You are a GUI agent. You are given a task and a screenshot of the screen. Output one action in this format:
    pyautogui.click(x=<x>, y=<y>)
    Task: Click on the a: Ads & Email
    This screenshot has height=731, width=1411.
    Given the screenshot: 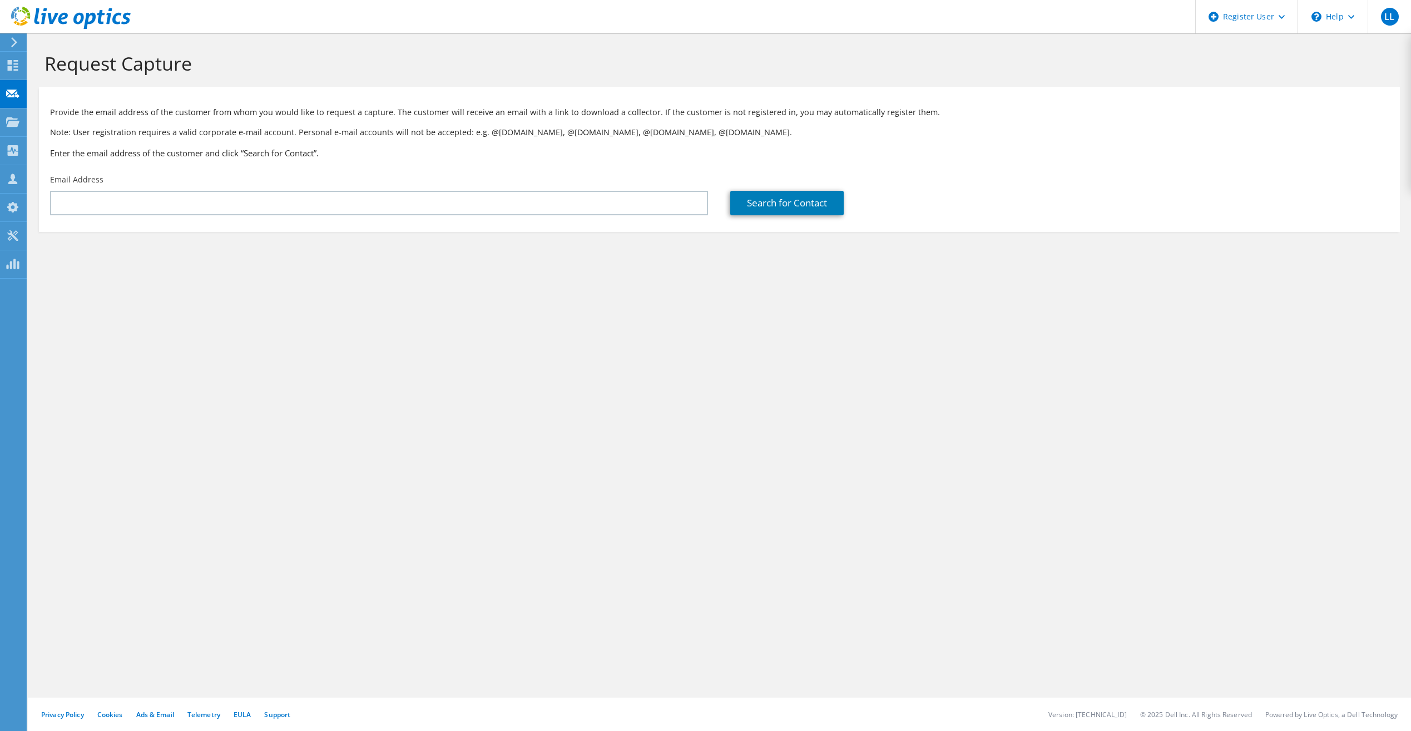 What is the action you would take?
    pyautogui.click(x=155, y=714)
    